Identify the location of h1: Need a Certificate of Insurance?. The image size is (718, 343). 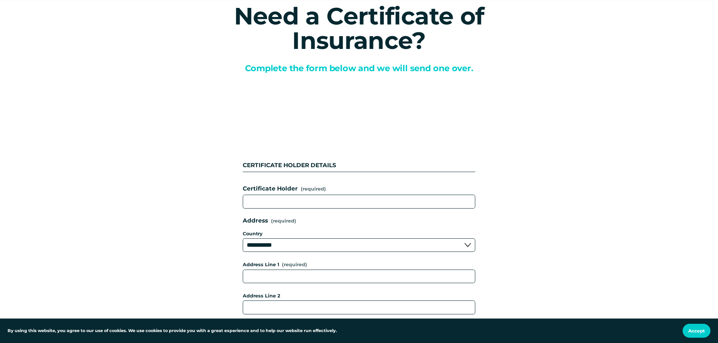
(359, 28).